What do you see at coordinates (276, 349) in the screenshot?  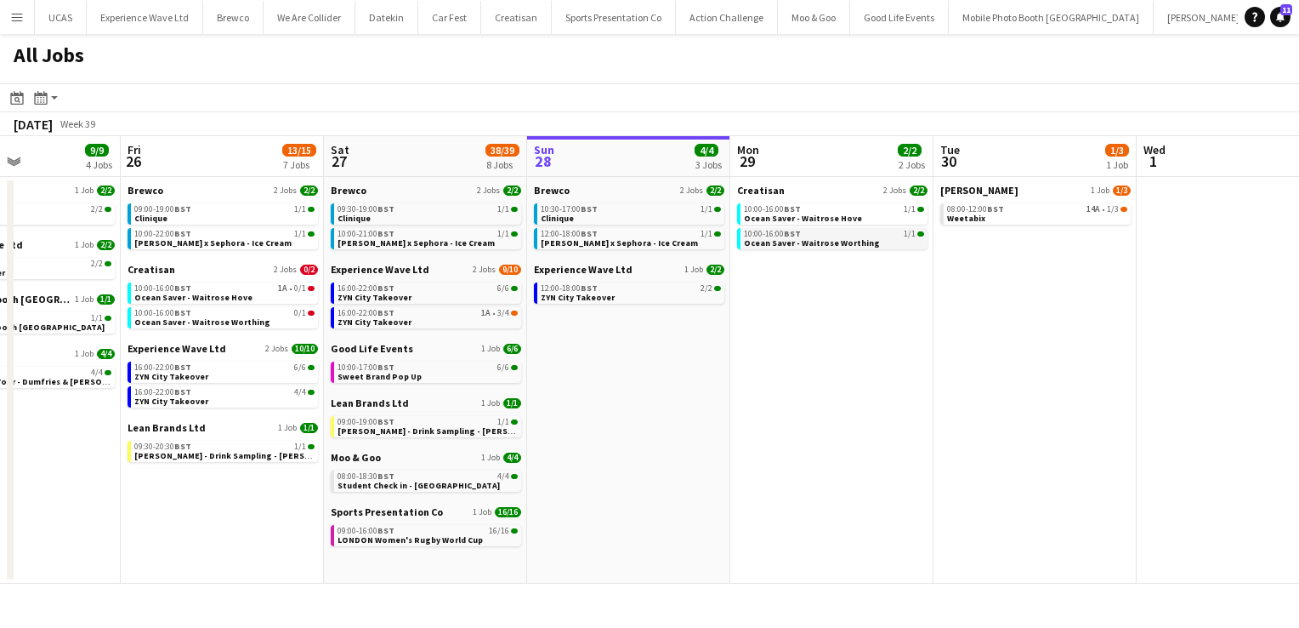 I see `span: 2 Jobs` at bounding box center [276, 349].